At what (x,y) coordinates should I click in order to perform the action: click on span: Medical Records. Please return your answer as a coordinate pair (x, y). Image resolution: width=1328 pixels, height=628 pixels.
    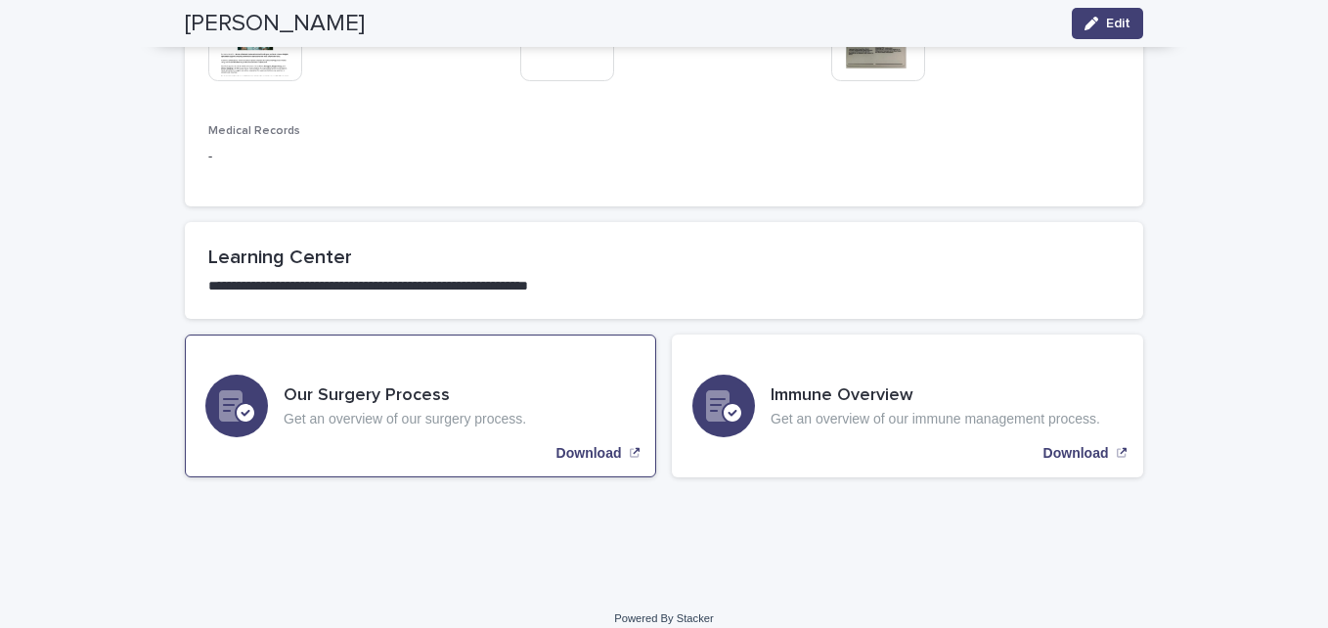
    Looking at the image, I should click on (254, 131).